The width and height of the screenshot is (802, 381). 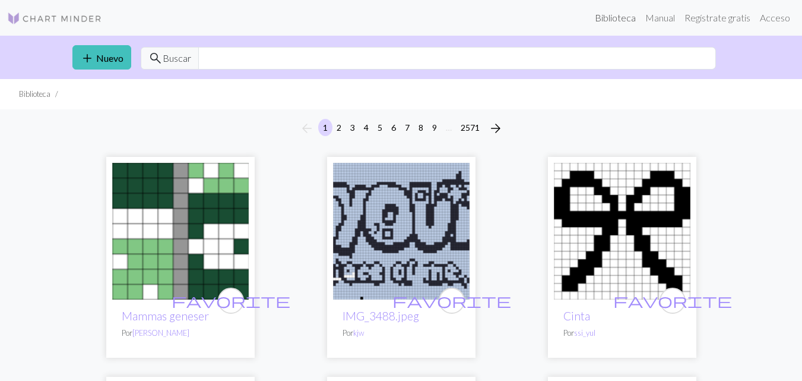 What do you see at coordinates (110, 58) in the screenshot?
I see `font: Nuevo` at bounding box center [110, 58].